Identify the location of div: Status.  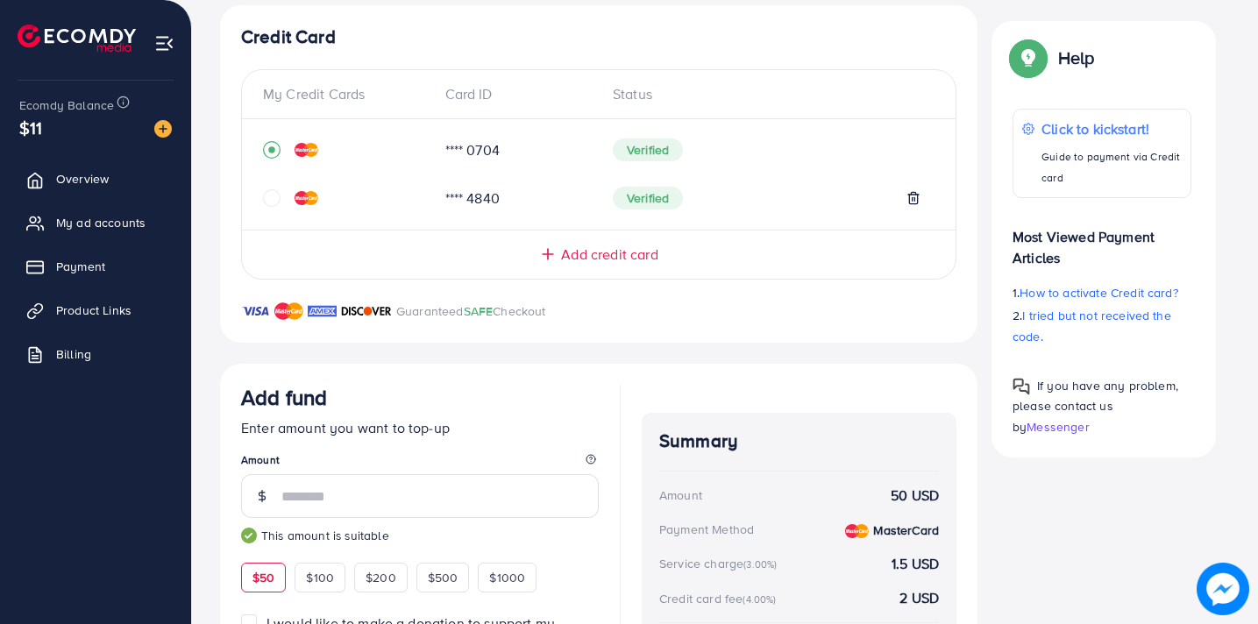
(766, 94).